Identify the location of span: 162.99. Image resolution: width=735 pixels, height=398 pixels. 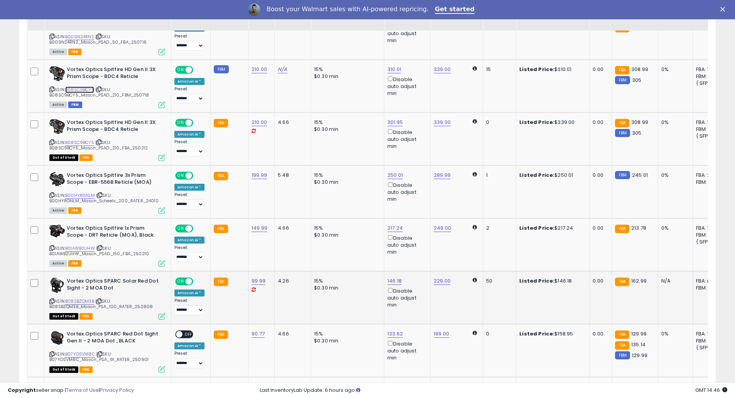
(639, 280).